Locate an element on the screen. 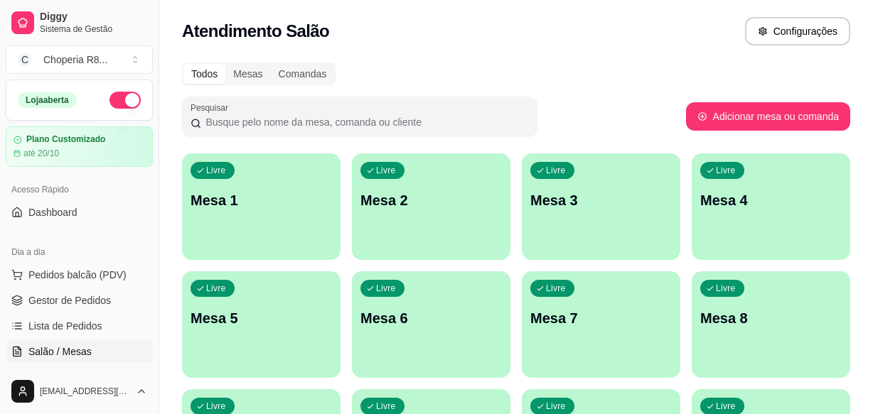 The height and width of the screenshot is (414, 873). span: C is located at coordinates (25, 60).